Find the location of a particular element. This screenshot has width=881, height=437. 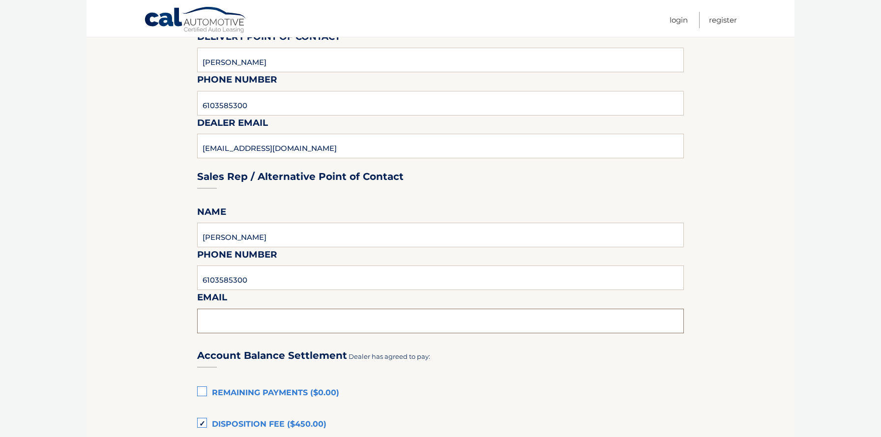

span: Dealer has agreed to pay: is located at coordinates (390, 357).